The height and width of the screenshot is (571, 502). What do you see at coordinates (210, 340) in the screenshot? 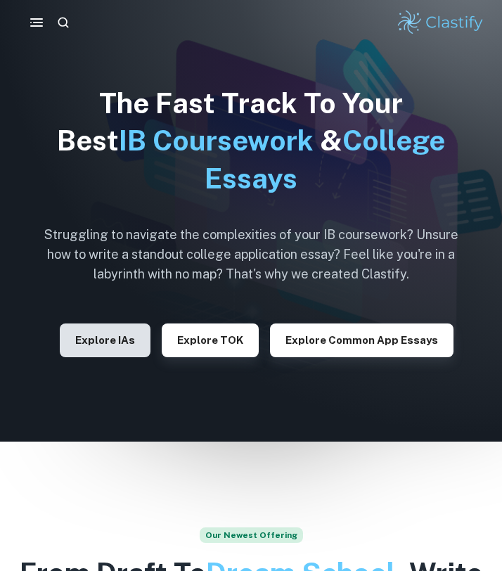
I see `button: Explore TOK` at bounding box center [210, 340].